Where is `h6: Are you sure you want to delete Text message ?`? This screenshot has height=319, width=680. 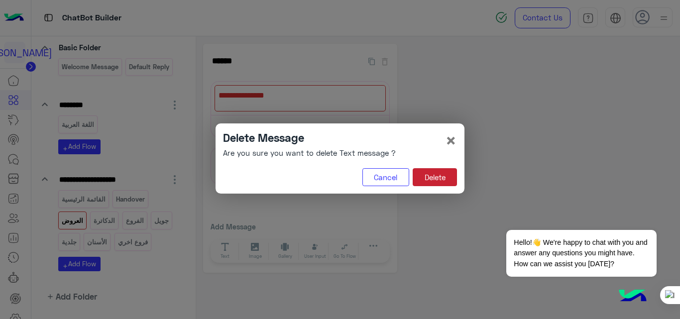 h6: Are you sure you want to delete Text message ? is located at coordinates (309, 153).